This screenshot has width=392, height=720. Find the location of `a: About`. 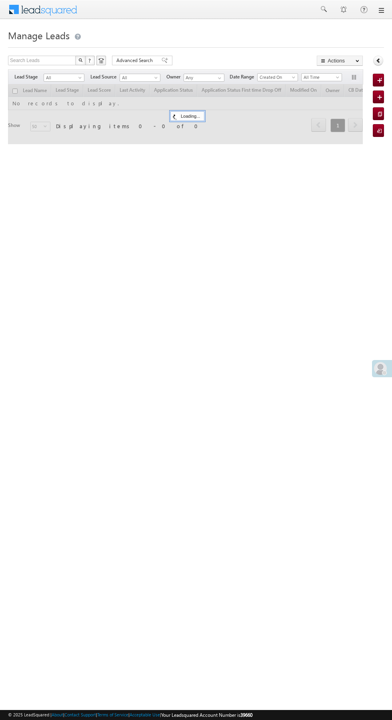

a: About is located at coordinates (57, 714).